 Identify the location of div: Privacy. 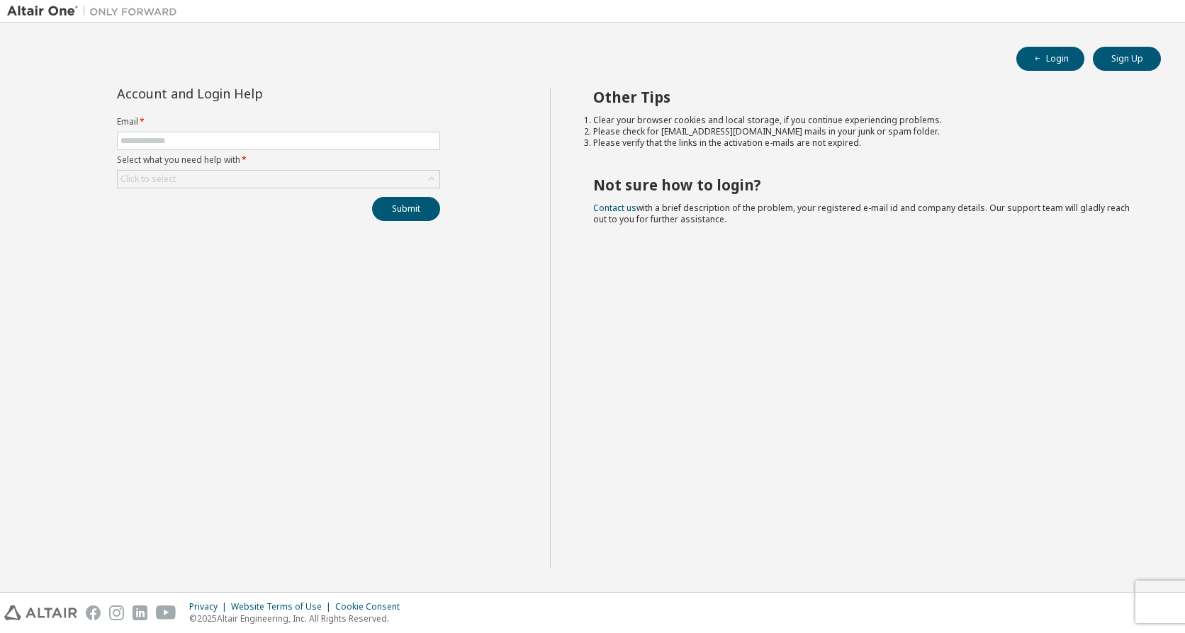
(210, 607).